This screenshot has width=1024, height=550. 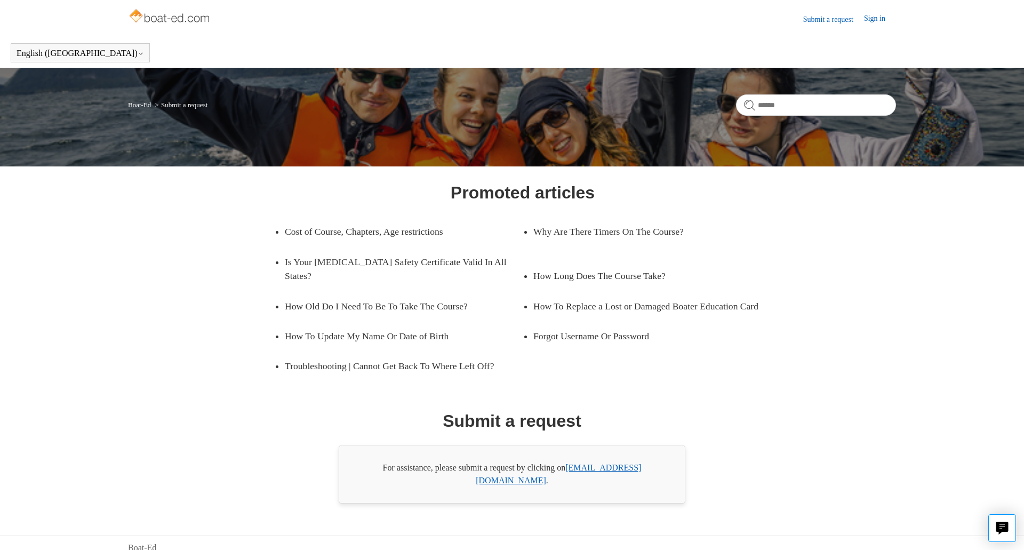 What do you see at coordinates (816, 105) in the screenshot?
I see `input: Search` at bounding box center [816, 105].